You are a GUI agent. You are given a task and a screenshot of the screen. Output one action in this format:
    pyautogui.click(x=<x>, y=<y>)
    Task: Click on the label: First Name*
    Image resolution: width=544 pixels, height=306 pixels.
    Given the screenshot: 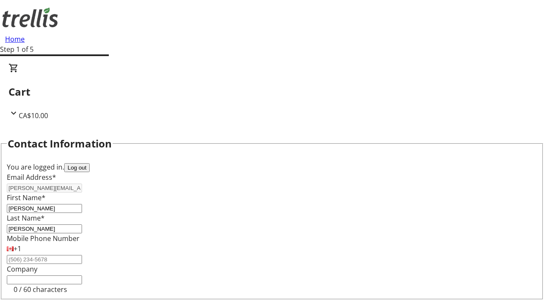 What is the action you would take?
    pyautogui.click(x=26, y=198)
    